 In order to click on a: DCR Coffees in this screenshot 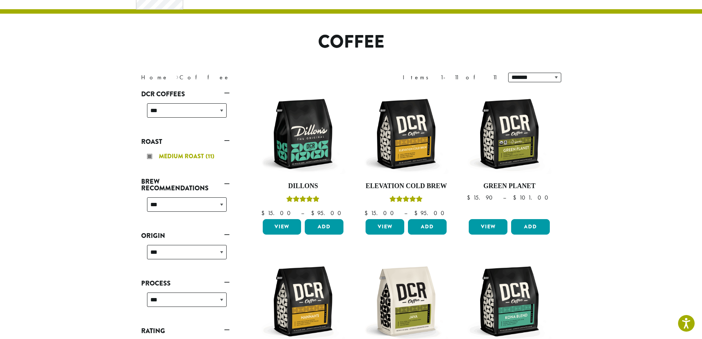, I will do `click(185, 94)`.